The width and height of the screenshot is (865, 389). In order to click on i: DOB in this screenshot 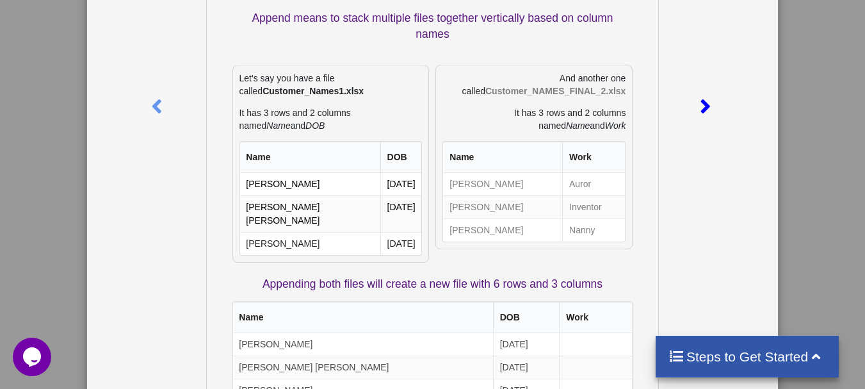, I will do `click(315, 125)`.